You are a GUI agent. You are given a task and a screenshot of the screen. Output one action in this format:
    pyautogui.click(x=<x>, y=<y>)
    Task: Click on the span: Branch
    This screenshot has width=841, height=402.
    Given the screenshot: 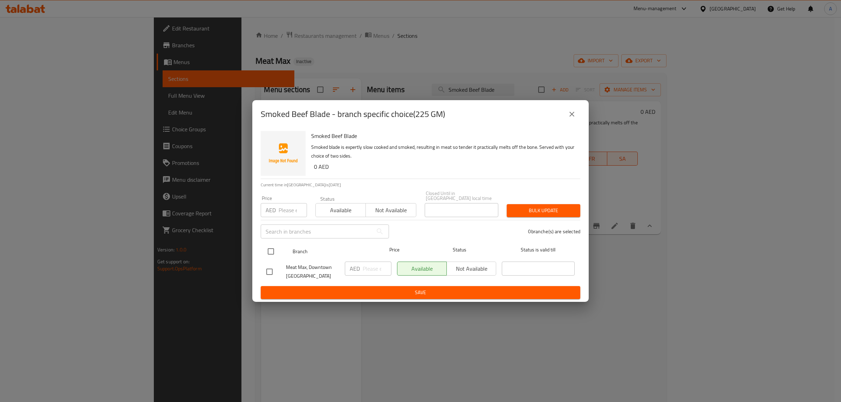 What is the action you would take?
    pyautogui.click(x=329, y=252)
    